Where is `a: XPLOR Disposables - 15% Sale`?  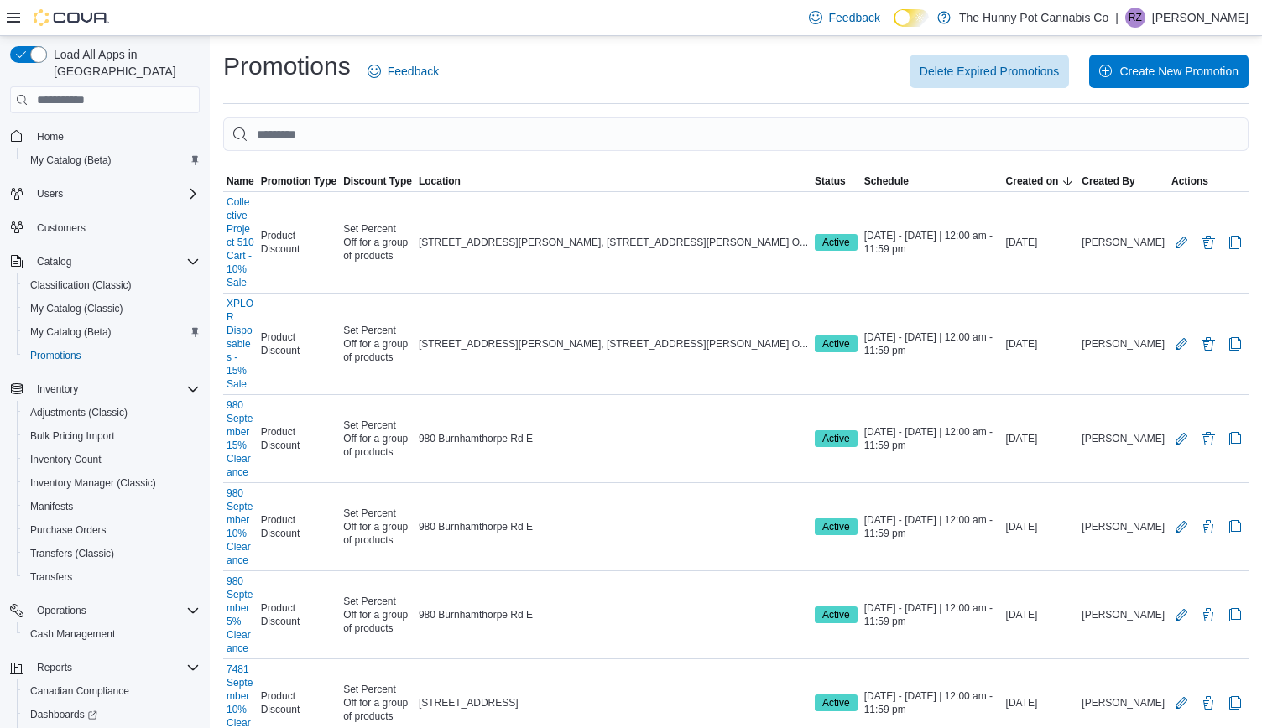 a: XPLOR Disposables - 15% Sale is located at coordinates (240, 344).